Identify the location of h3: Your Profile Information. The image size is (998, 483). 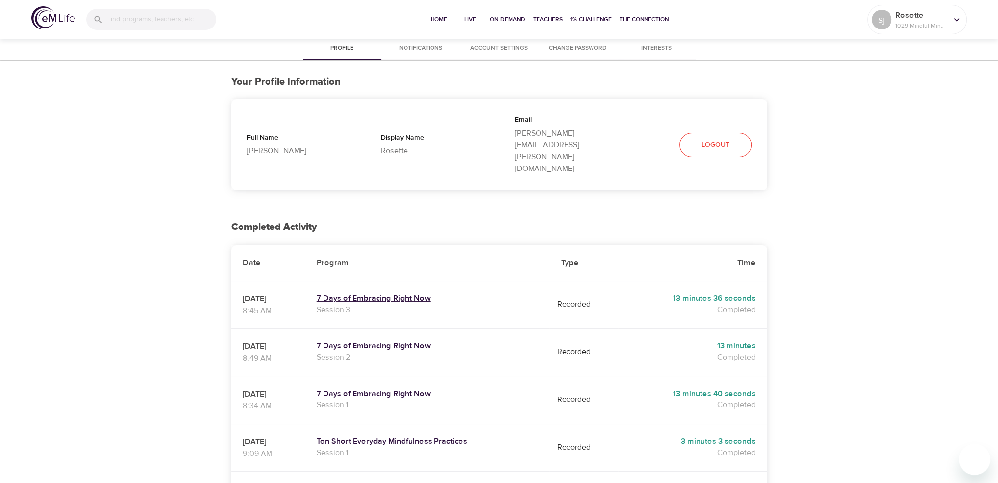
(499, 81).